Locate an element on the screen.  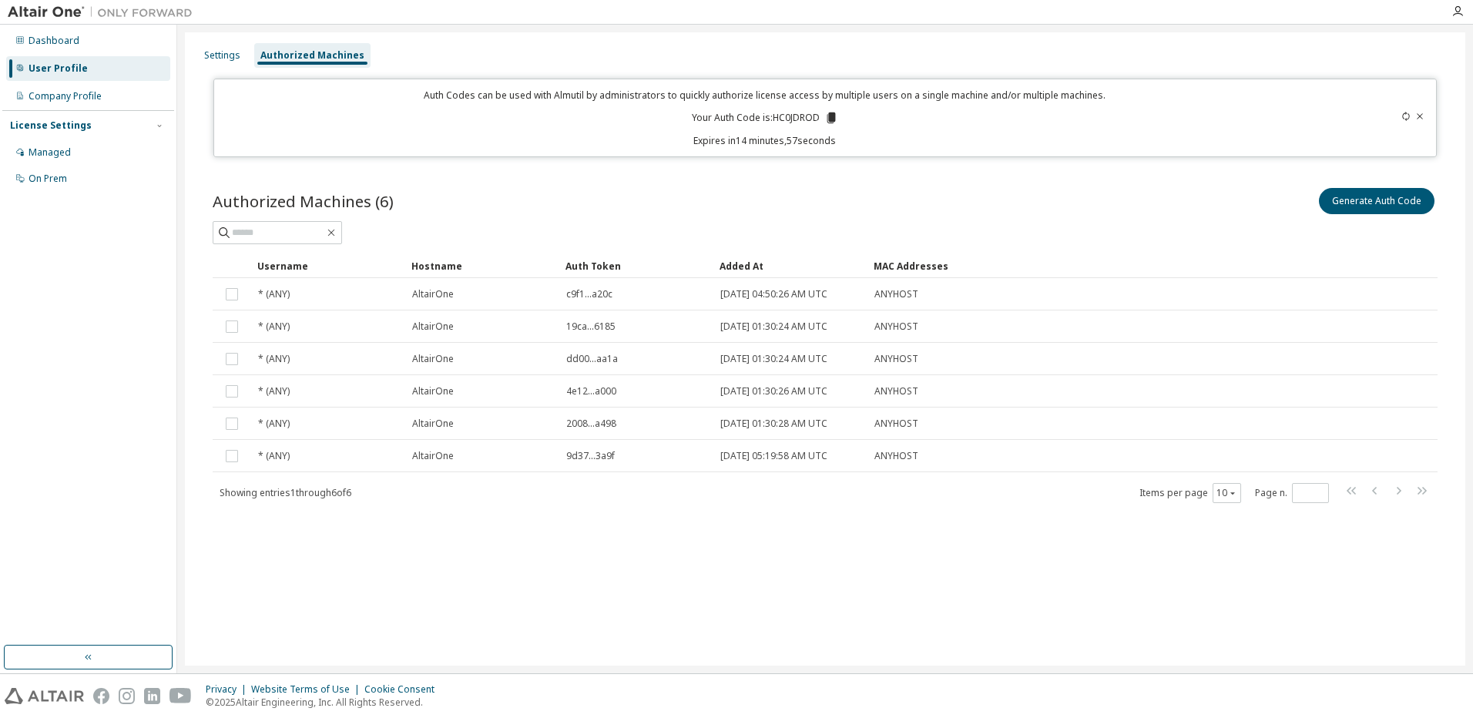
img: instagram.svg is located at coordinates (126, 696).